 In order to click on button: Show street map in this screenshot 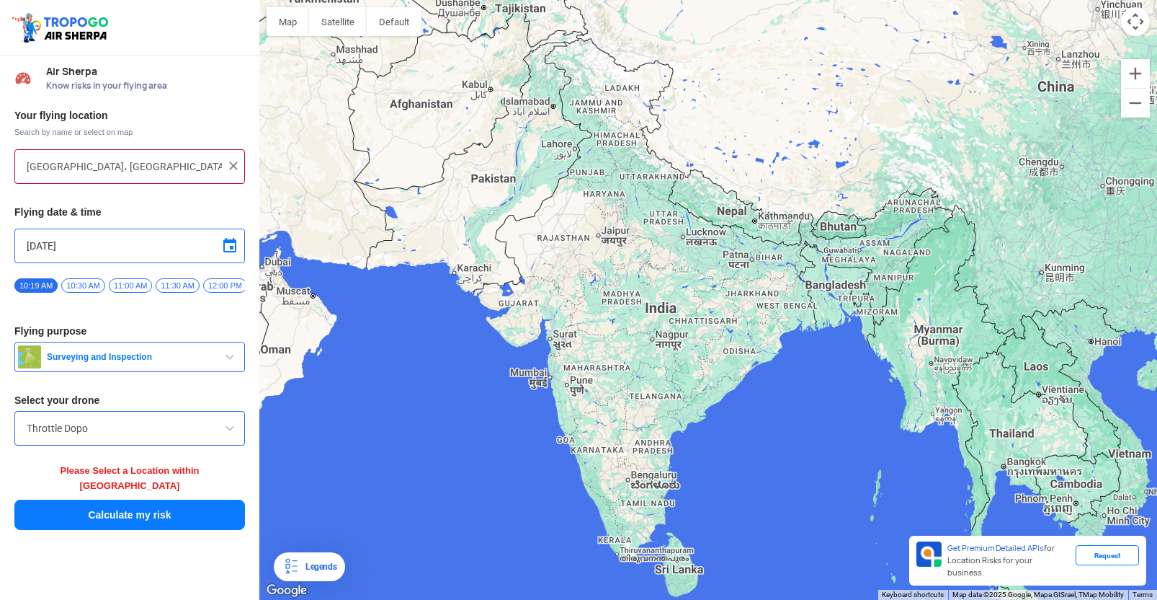, I will do `click(288, 22)`.